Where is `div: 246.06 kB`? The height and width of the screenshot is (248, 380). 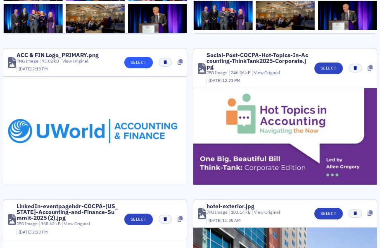 div: 246.06 kB is located at coordinates (240, 73).